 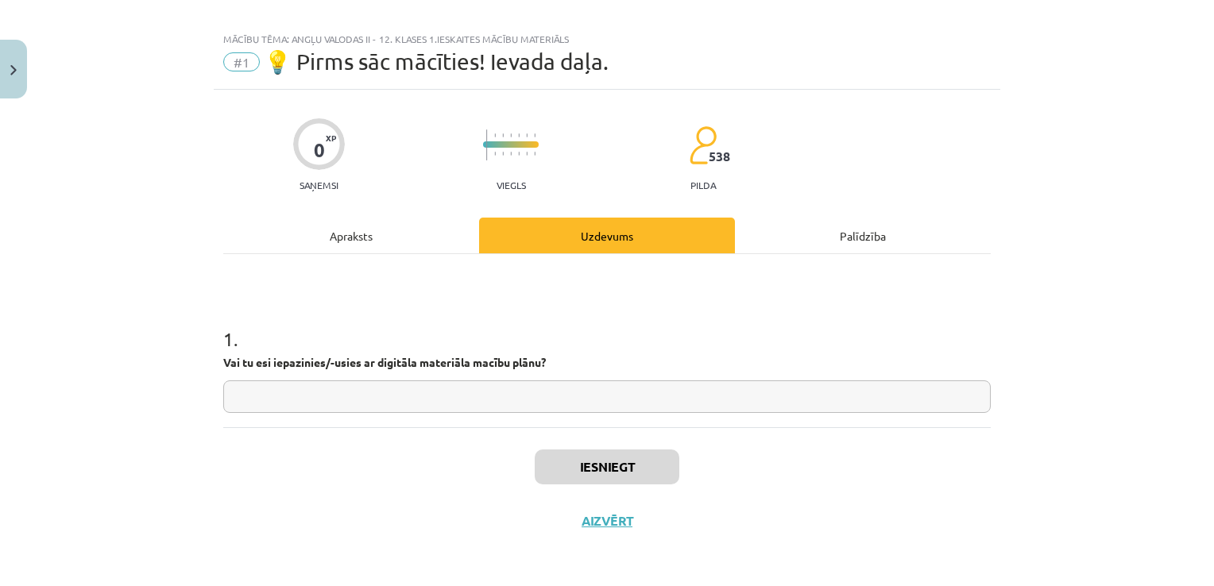 What do you see at coordinates (607, 235) in the screenshot?
I see `div: Uzdevums` at bounding box center [607, 235].